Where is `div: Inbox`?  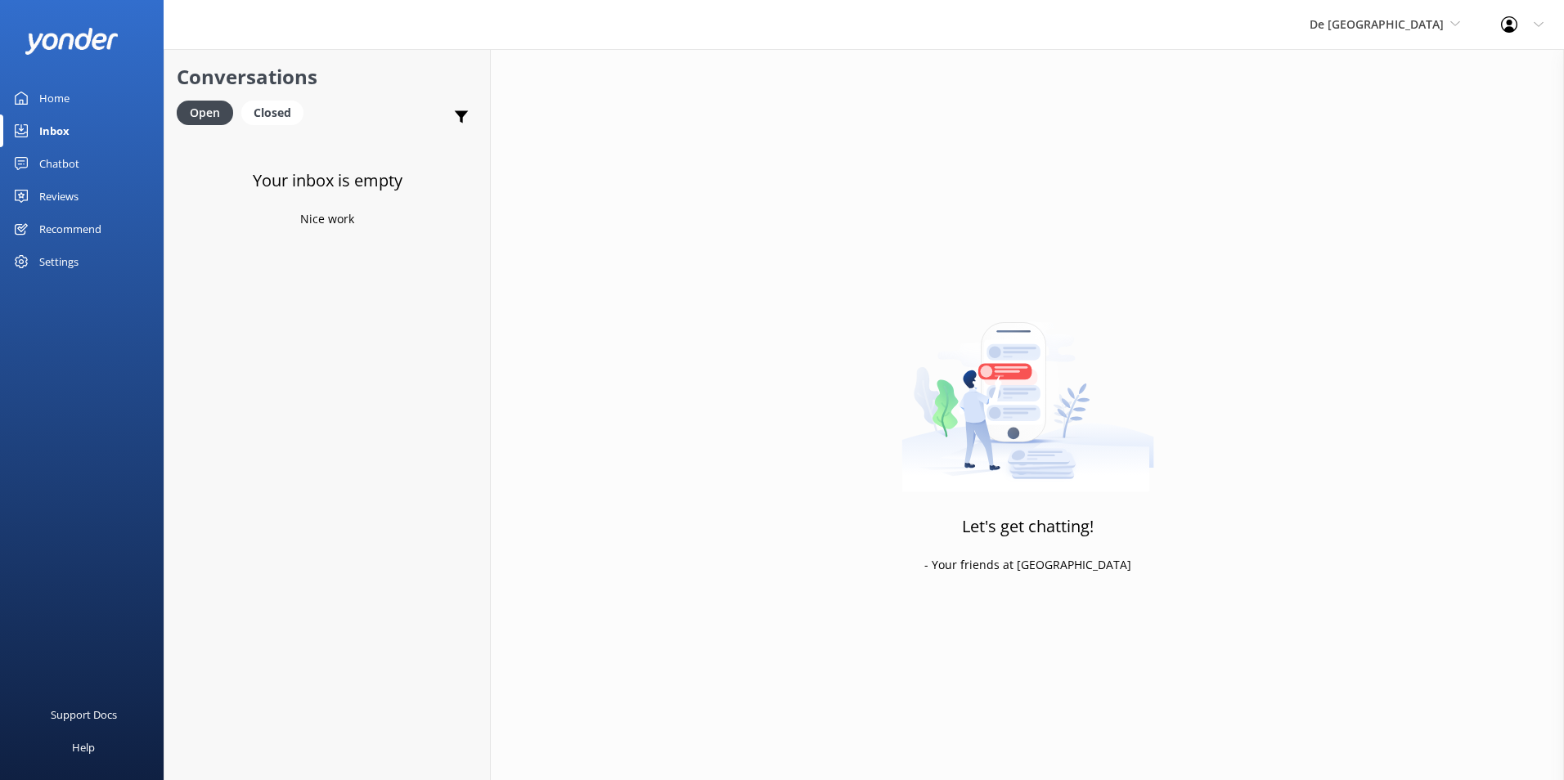 div: Inbox is located at coordinates (54, 131).